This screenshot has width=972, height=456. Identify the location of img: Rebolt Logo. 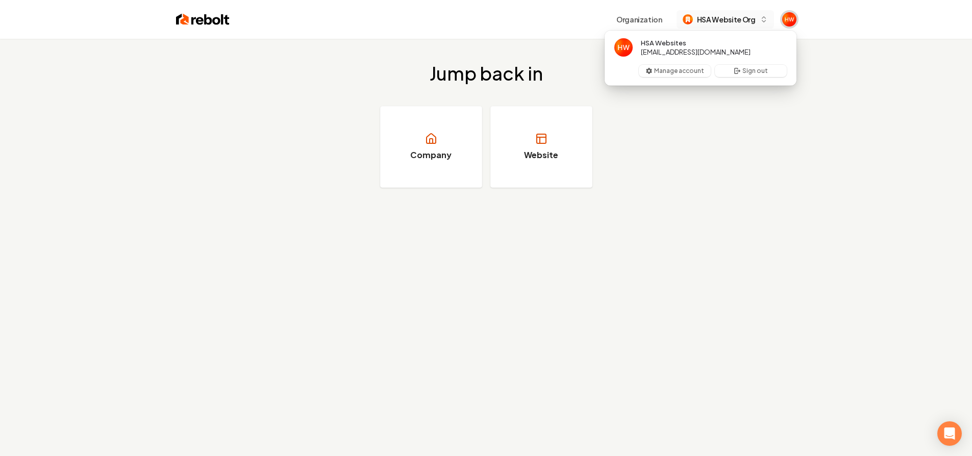
(203, 19).